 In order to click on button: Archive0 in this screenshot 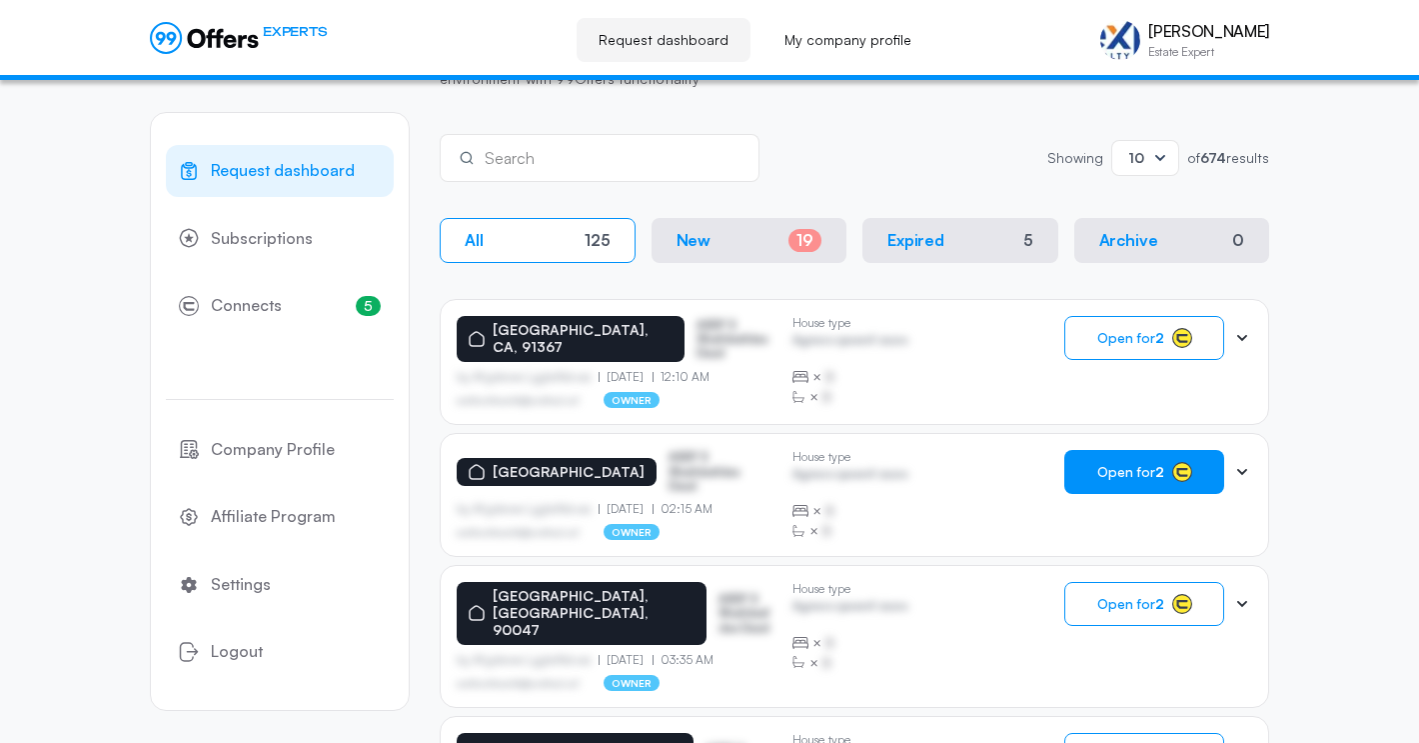, I will do `click(1172, 240)`.